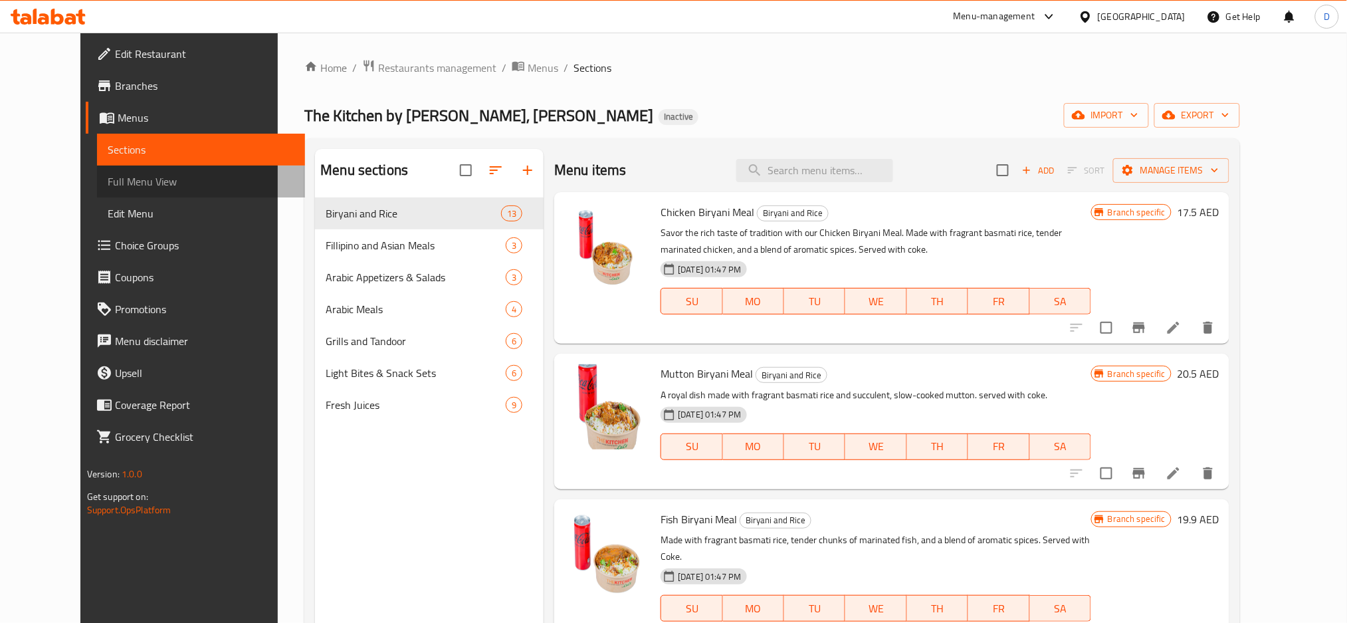 This screenshot has height=623, width=1347. What do you see at coordinates (415, 405) in the screenshot?
I see `div: Fresh Juices` at bounding box center [415, 405].